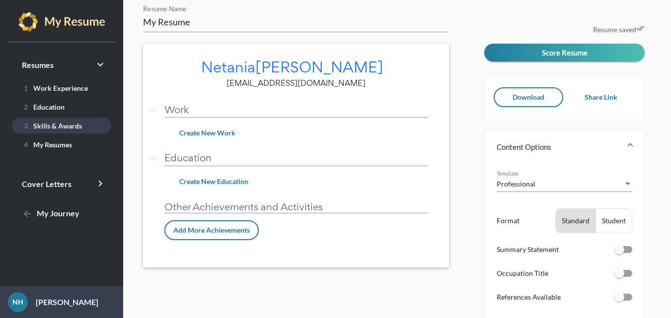 This screenshot has height=318, width=671. Describe the element at coordinates (576, 221) in the screenshot. I see `div: Standard` at that location.